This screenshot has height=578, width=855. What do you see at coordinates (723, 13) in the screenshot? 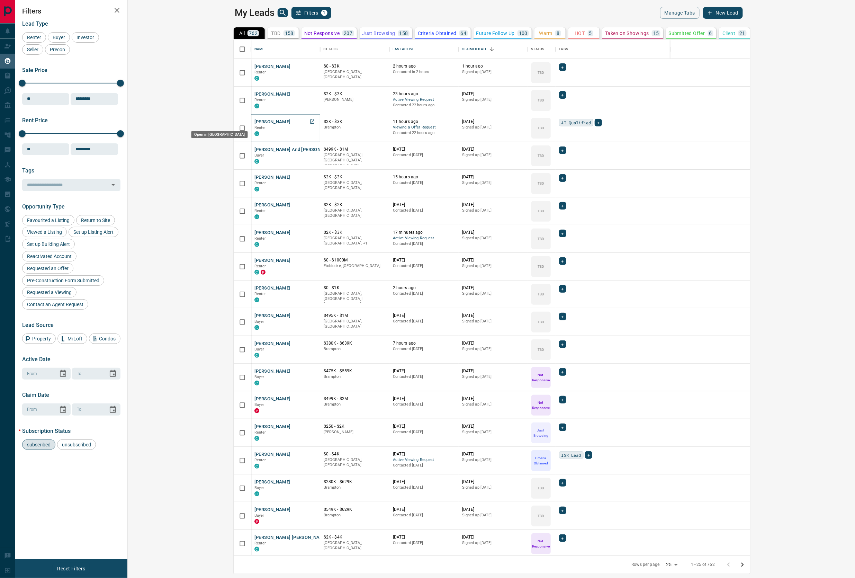
I see `button: New Lead` at bounding box center [723, 13].